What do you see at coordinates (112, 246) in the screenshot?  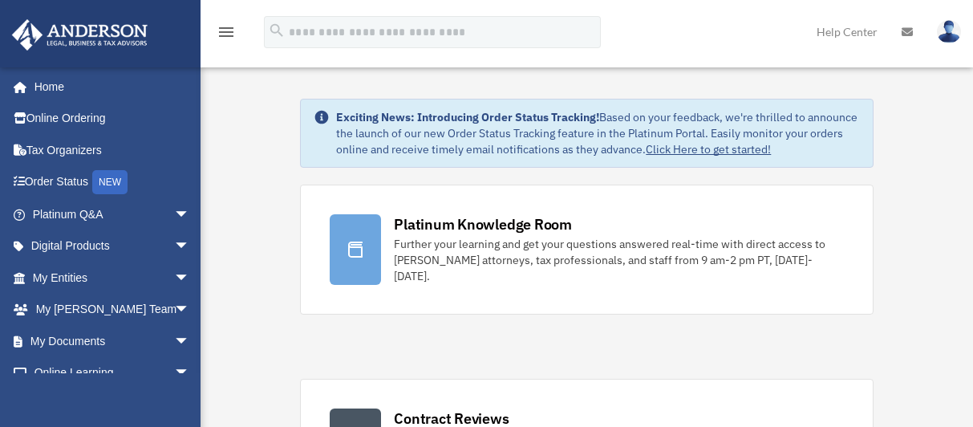 I see `a: Digital Productsarrow_drop_down` at bounding box center [112, 246].